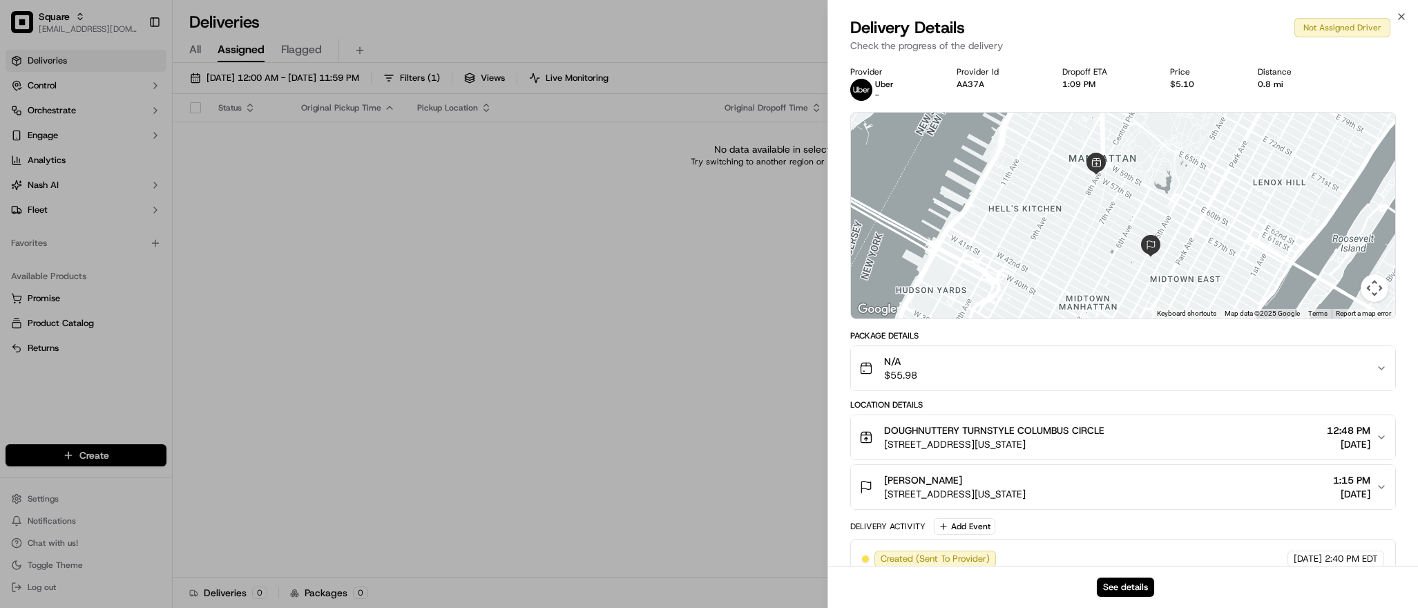 The width and height of the screenshot is (1418, 608). Describe the element at coordinates (1295, 72) in the screenshot. I see `div: Distance` at that location.